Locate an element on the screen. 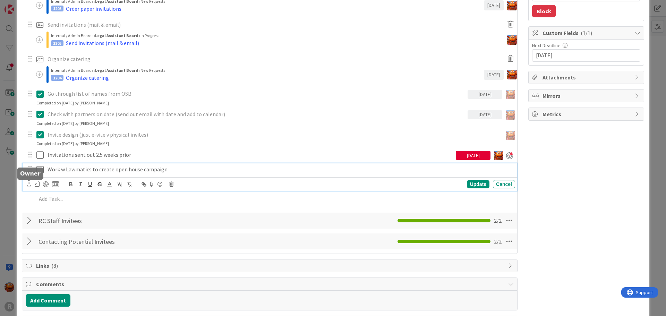 The image size is (666, 316). span: Custom Fields is located at coordinates (587, 33).